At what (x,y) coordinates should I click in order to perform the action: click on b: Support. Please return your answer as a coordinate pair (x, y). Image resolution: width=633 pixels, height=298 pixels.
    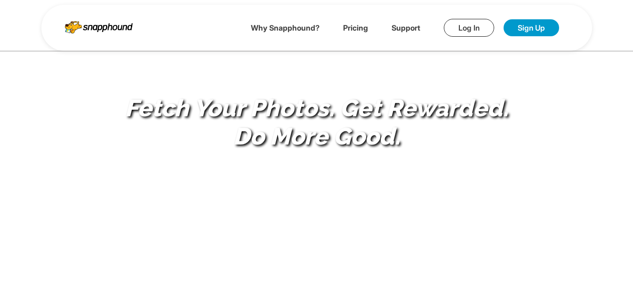
    Looking at the image, I should click on (406, 28).